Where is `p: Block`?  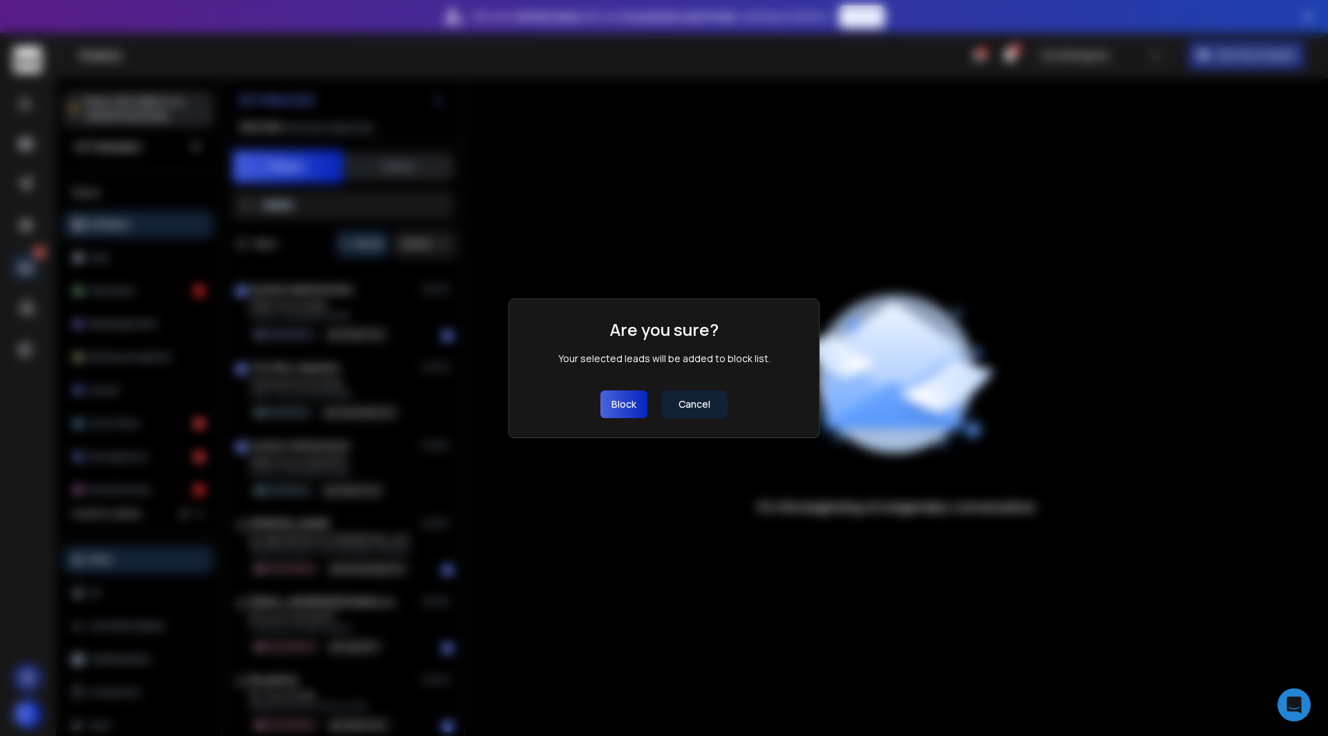 p: Block is located at coordinates (624, 405).